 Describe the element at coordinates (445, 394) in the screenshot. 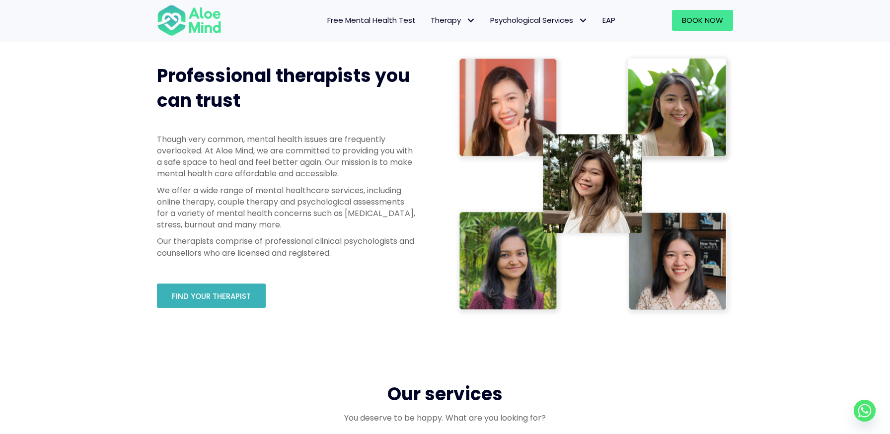

I see `span: Our services` at that location.